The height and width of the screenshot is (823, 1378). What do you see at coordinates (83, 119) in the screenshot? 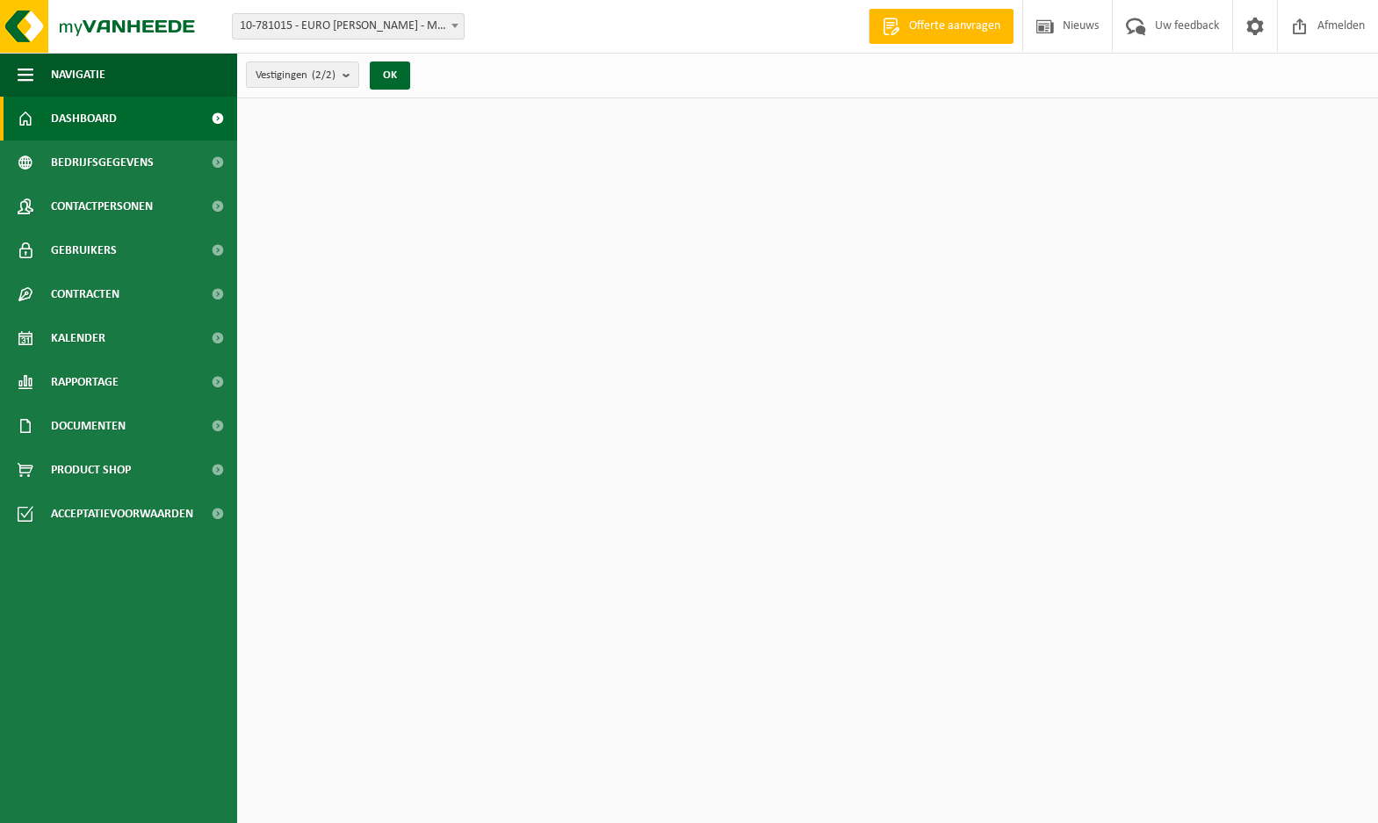
I see `span: Dashboard` at bounding box center [83, 119].